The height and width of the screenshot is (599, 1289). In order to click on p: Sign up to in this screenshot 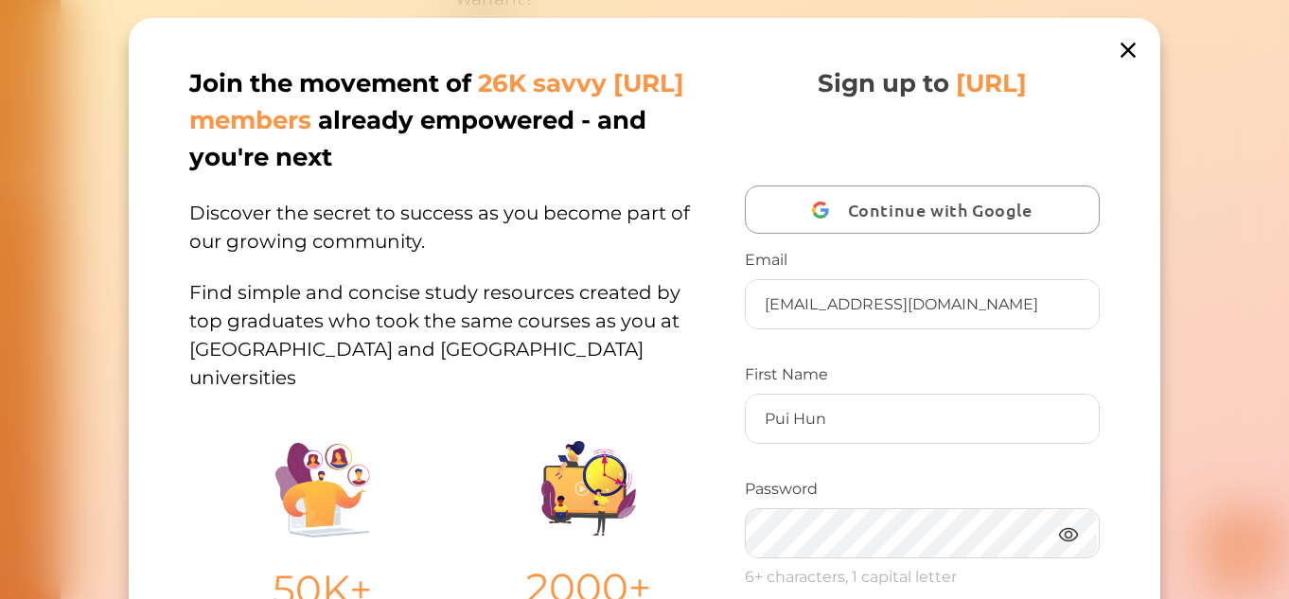, I will do `click(922, 83)`.